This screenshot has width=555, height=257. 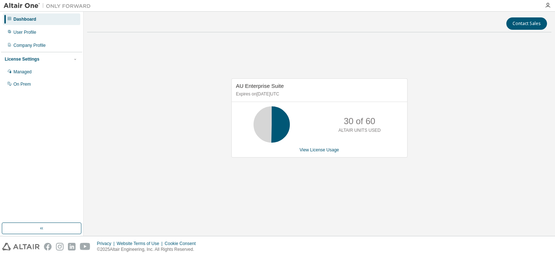 I want to click on p: © 2025 Altair Engineering, Inc. All Rights Reserved., so click(x=149, y=250).